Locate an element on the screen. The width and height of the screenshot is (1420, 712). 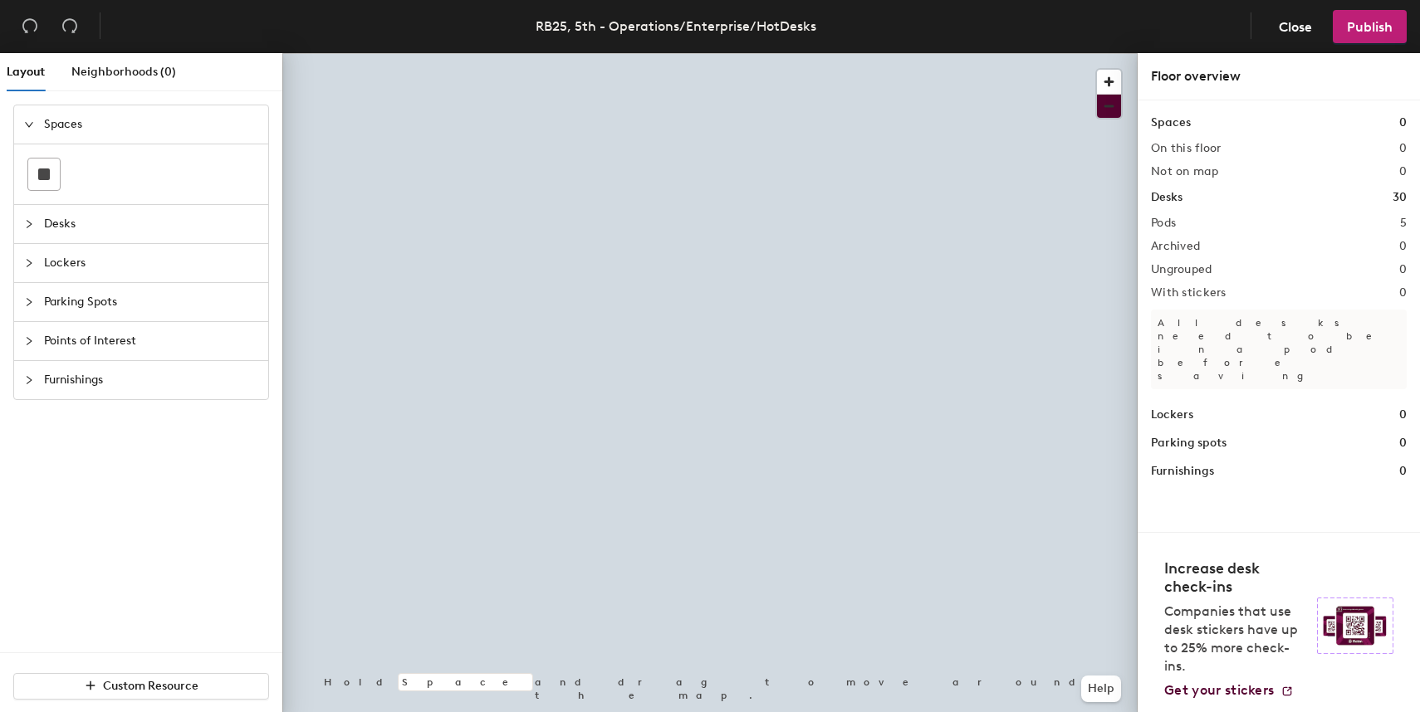
div: RB25, 5th - Operations/Enterprise/HotDesks is located at coordinates (676, 26).